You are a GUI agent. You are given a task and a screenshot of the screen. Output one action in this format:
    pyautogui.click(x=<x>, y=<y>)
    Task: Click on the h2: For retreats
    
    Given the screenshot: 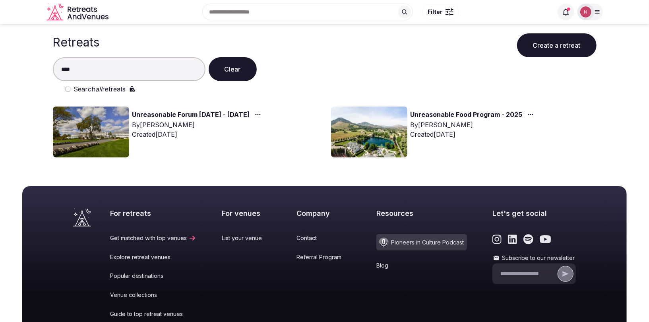 What is the action you would take?
    pyautogui.click(x=153, y=213)
    